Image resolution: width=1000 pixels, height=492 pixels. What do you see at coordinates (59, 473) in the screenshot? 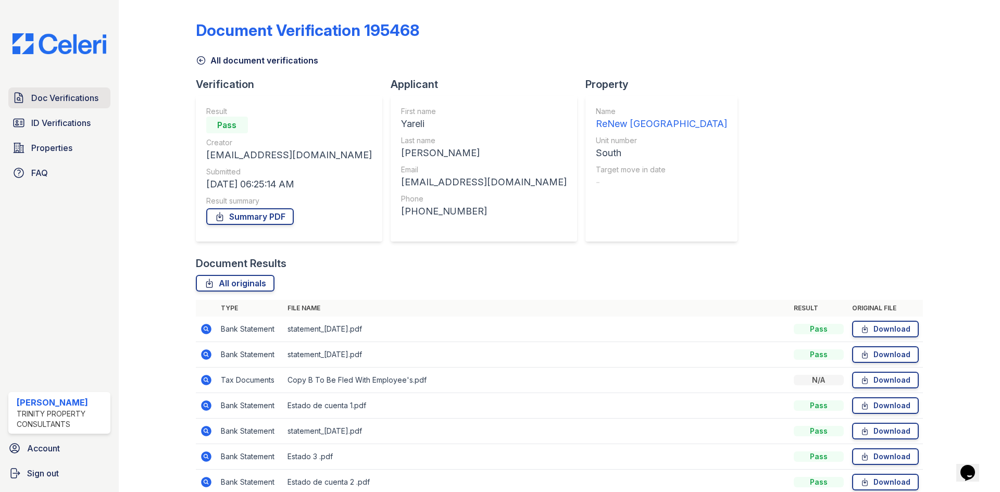
I see `a: Sign out` at bounding box center [59, 473].